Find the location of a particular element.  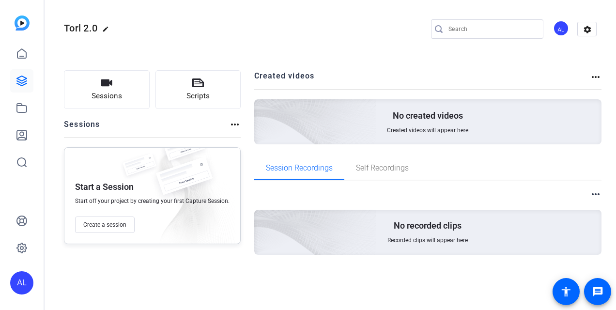

img: embarkstudio-empty-session.png is located at coordinates (189, 197).